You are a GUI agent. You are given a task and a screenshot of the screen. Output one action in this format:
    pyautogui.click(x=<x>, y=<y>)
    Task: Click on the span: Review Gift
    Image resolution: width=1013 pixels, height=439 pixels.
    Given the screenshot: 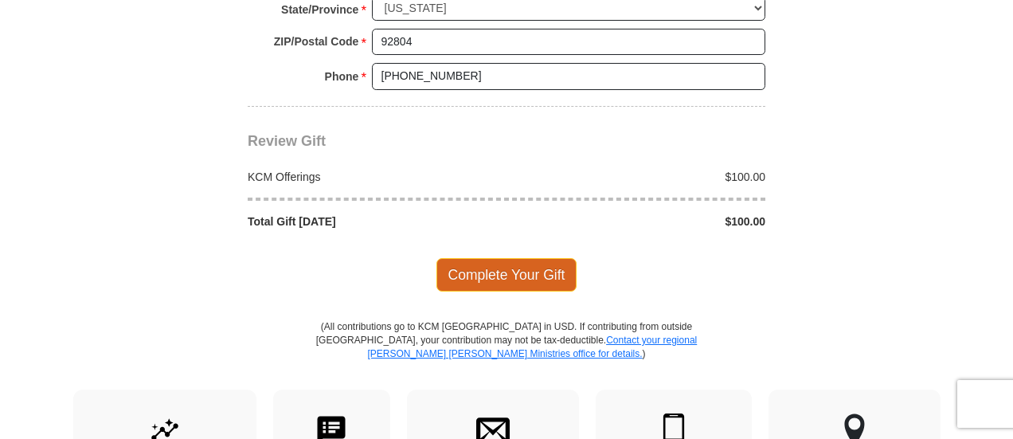 What is the action you would take?
    pyautogui.click(x=287, y=141)
    